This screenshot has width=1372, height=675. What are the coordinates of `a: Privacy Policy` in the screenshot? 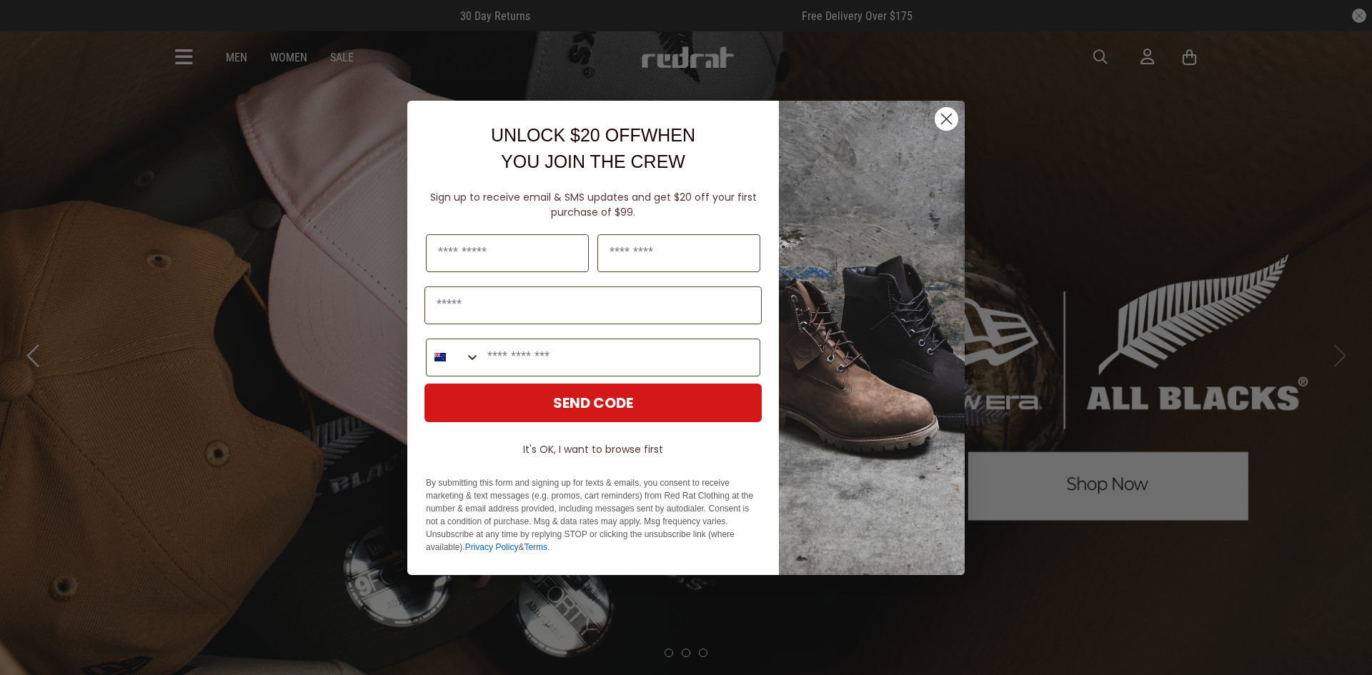 It's located at (492, 547).